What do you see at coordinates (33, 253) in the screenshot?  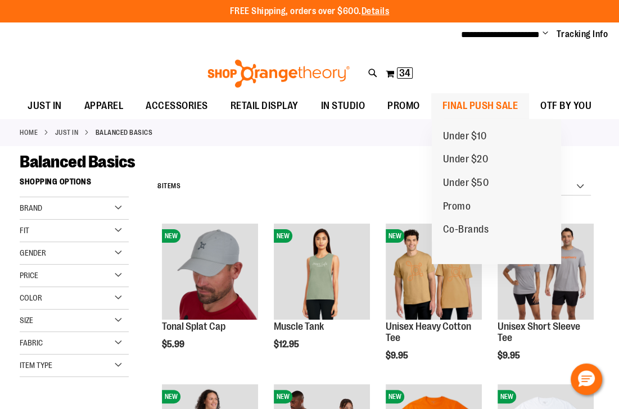 I see `span: Gender` at bounding box center [33, 253].